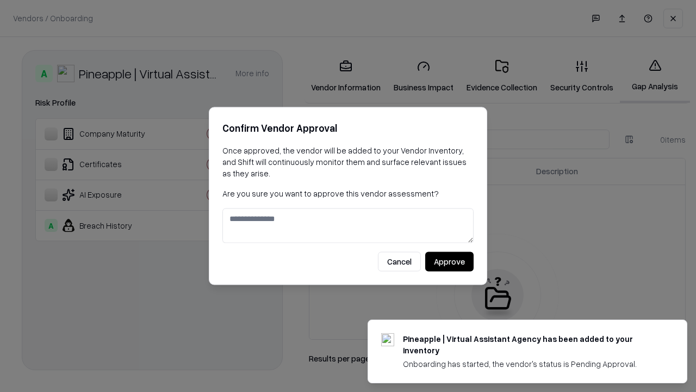 Image resolution: width=696 pixels, height=392 pixels. Describe the element at coordinates (348, 193) in the screenshot. I see `p: Are you sure you want to approve this vendor assessment?` at that location.